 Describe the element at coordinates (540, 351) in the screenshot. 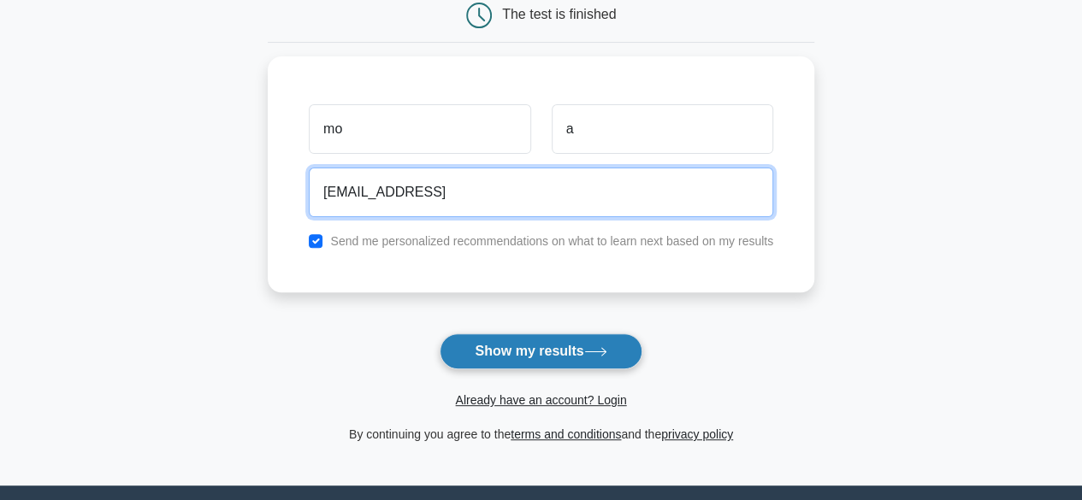

I see `button: Show my results` at that location.